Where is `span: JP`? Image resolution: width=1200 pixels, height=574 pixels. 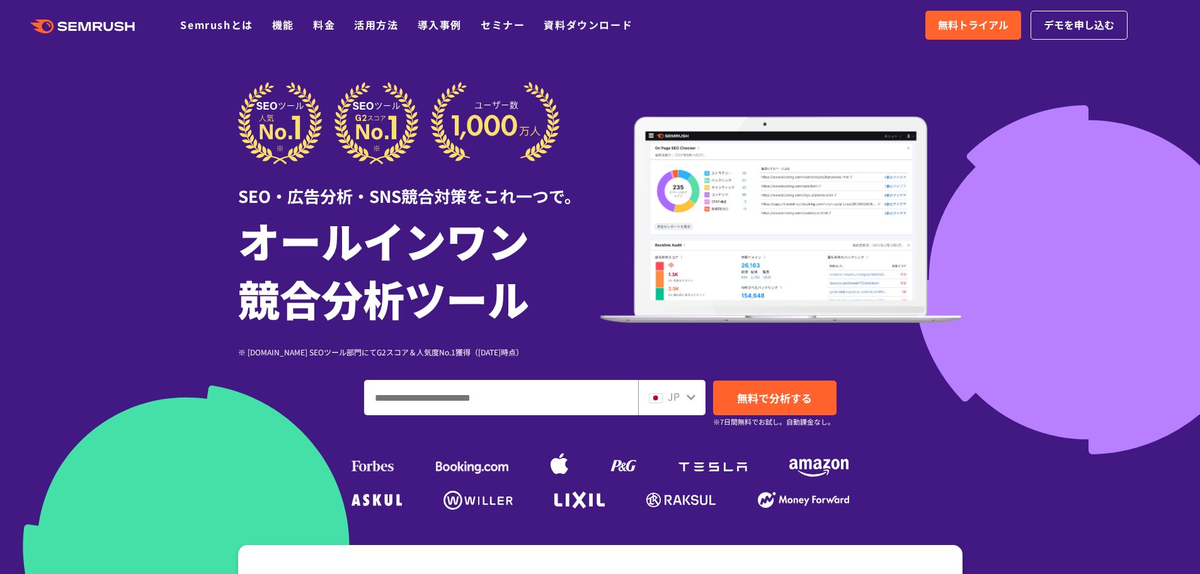
span: JP is located at coordinates (674, 396).